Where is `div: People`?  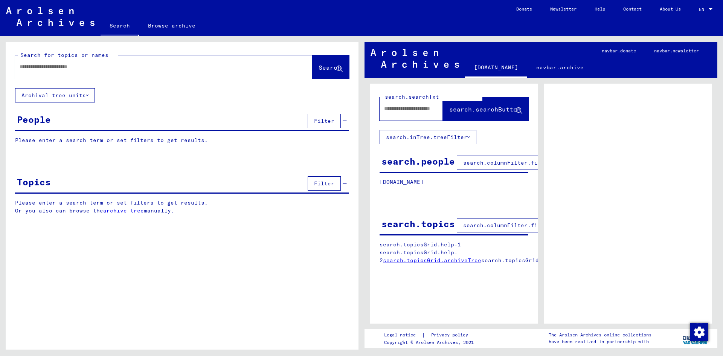 div: People is located at coordinates (34, 119).